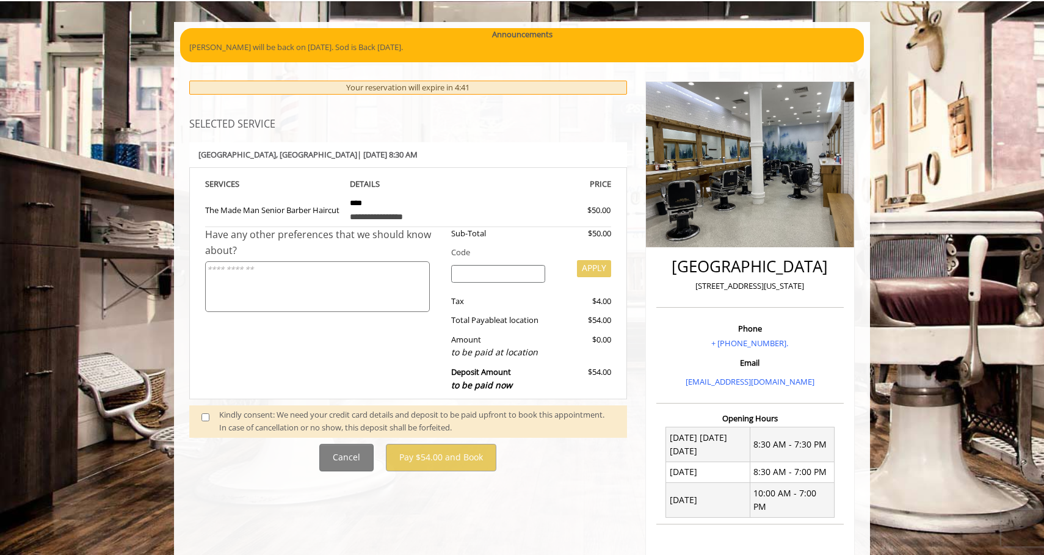  Describe the element at coordinates (792, 500) in the screenshot. I see `td: 10:00 AM - 7:00 PM` at that location.